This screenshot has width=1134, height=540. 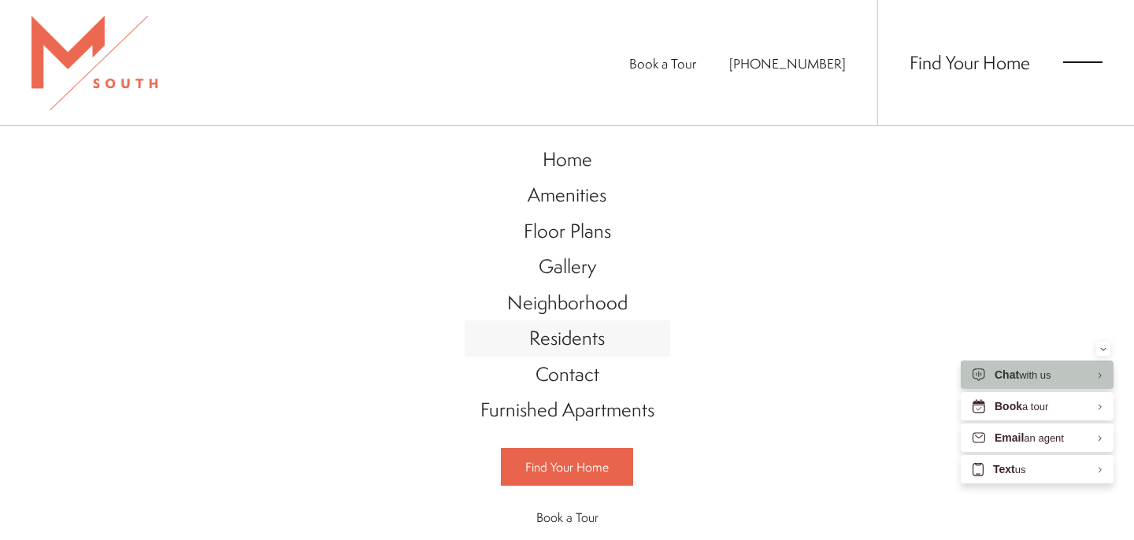 What do you see at coordinates (567, 194) in the screenshot?
I see `span: Amenities` at bounding box center [567, 194].